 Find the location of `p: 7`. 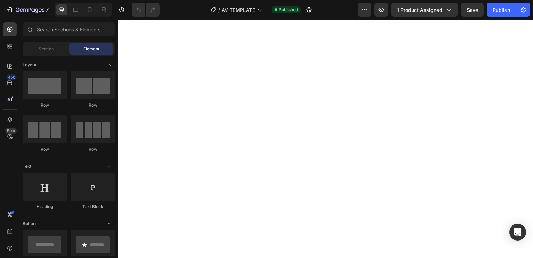

p: 7 is located at coordinates (47, 10).